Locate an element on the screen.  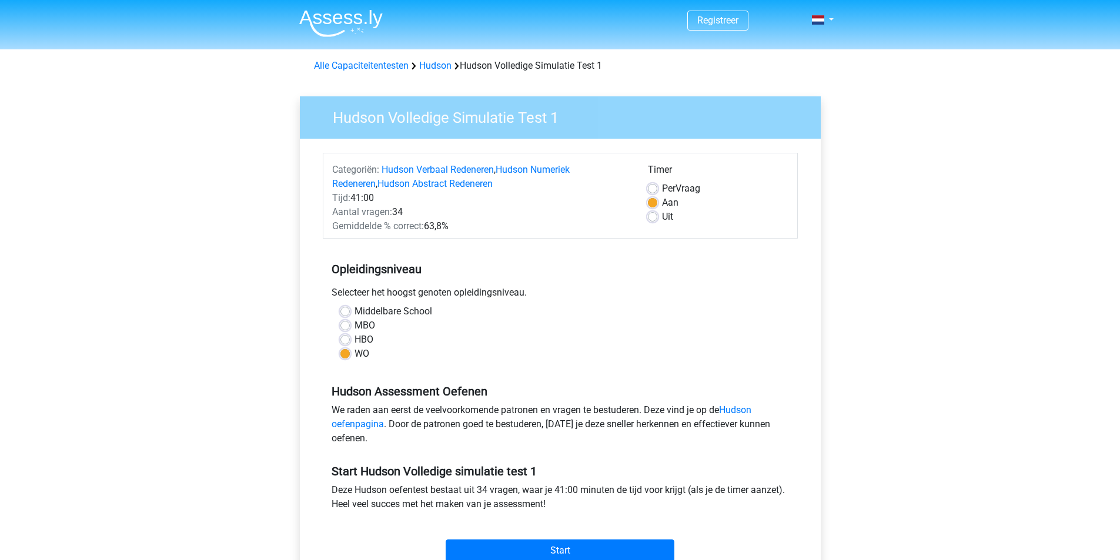
span: Per is located at coordinates (668, 188).